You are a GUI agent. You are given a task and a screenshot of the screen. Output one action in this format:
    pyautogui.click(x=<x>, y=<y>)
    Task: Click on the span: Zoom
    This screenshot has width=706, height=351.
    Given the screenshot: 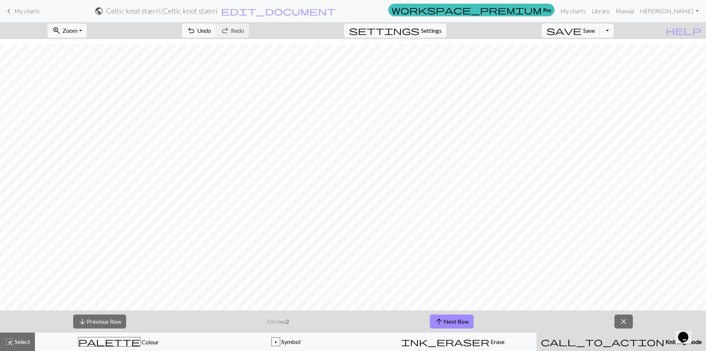 What is the action you would take?
    pyautogui.click(x=70, y=30)
    